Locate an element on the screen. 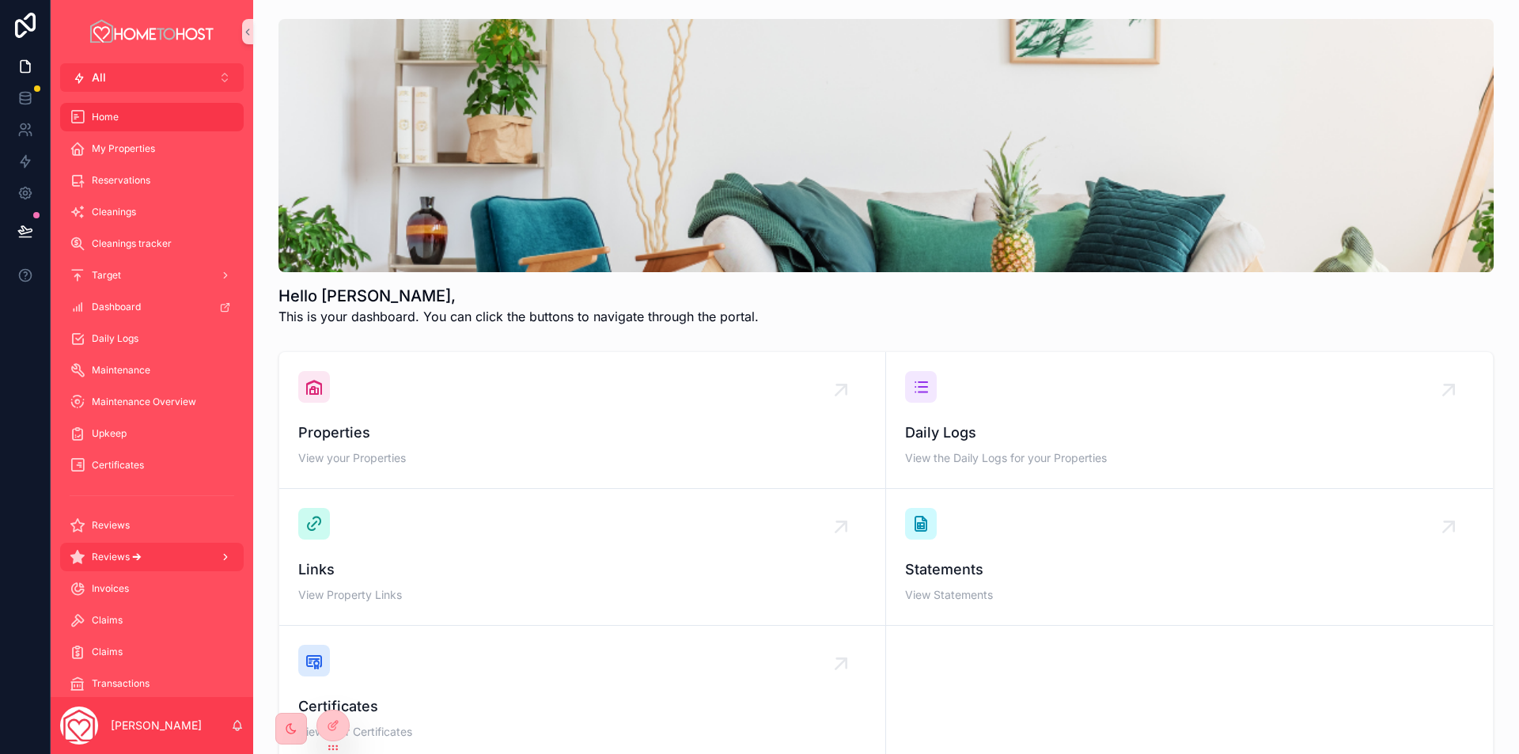  a: Cleanings is located at coordinates (152, 212).